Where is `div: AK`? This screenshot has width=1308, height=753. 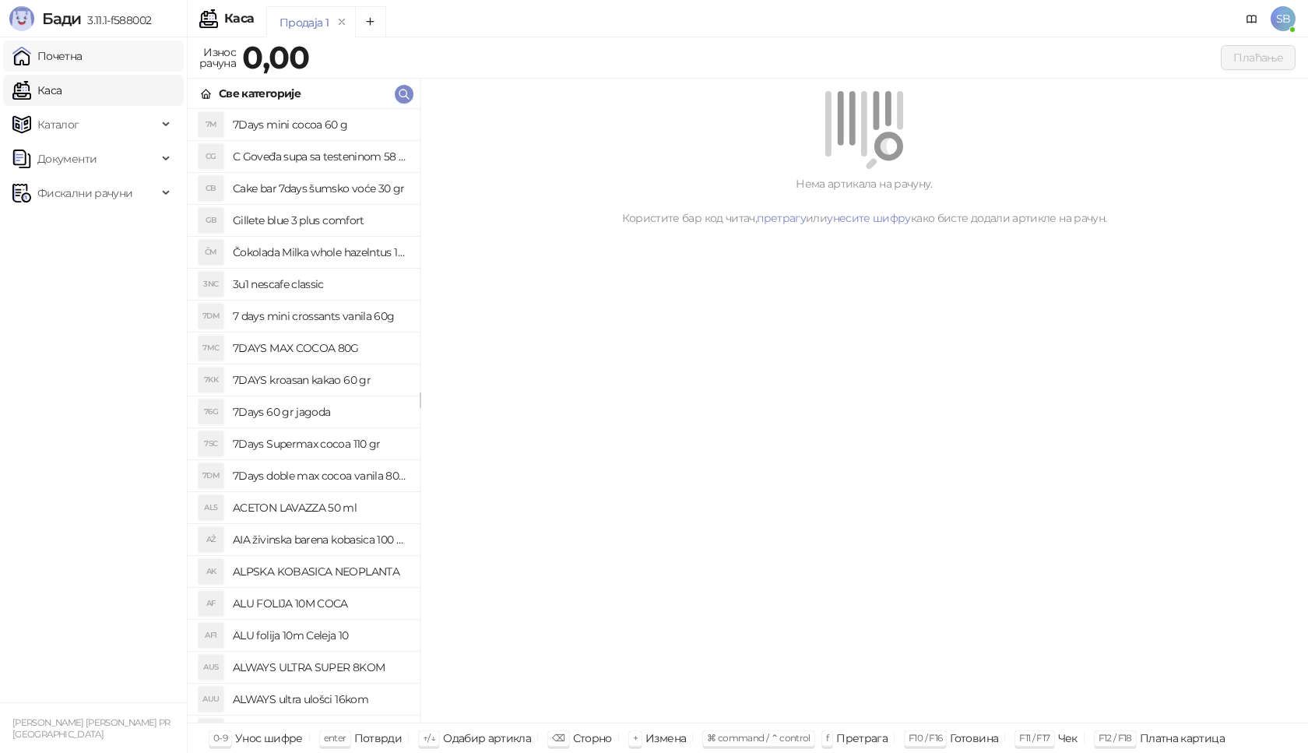 div: AK is located at coordinates (211, 572).